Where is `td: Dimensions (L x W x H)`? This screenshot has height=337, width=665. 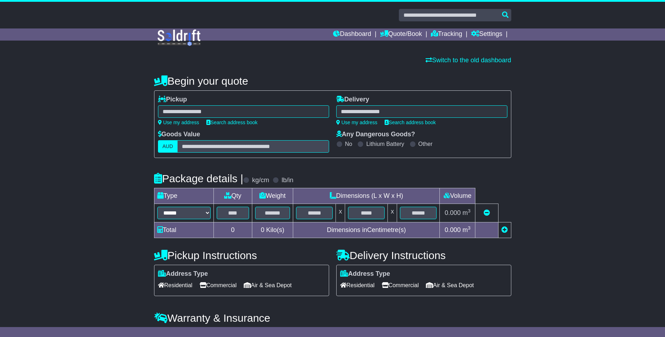 td: Dimensions (L x W x H) is located at coordinates (367, 196).